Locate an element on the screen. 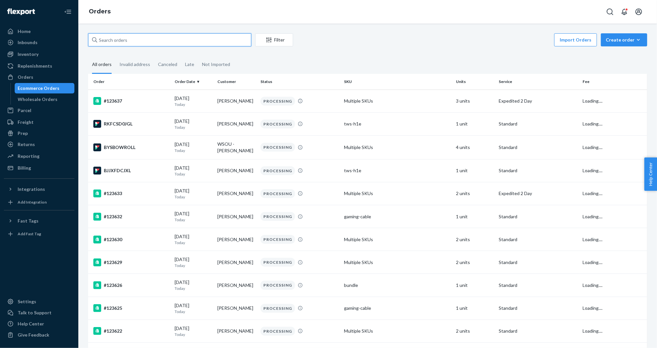 The image size is (657, 348). a: Replenishments is located at coordinates (39, 66).